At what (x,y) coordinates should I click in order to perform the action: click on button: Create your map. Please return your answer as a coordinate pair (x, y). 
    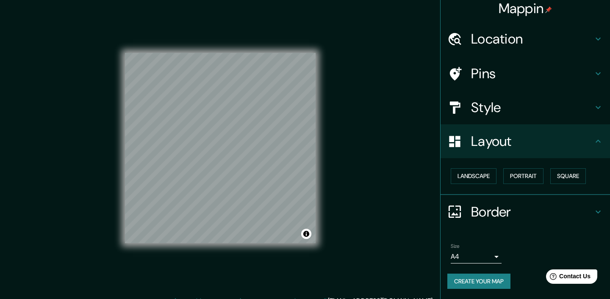
    Looking at the image, I should click on (478, 282).